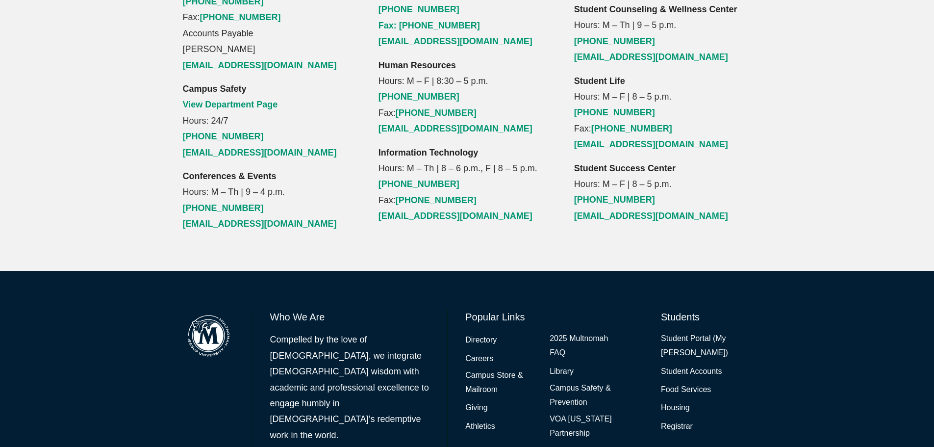 The width and height of the screenshot is (934, 447). What do you see at coordinates (272, 121) in the screenshot?
I see `p: Hours: 24/7` at bounding box center [272, 121].